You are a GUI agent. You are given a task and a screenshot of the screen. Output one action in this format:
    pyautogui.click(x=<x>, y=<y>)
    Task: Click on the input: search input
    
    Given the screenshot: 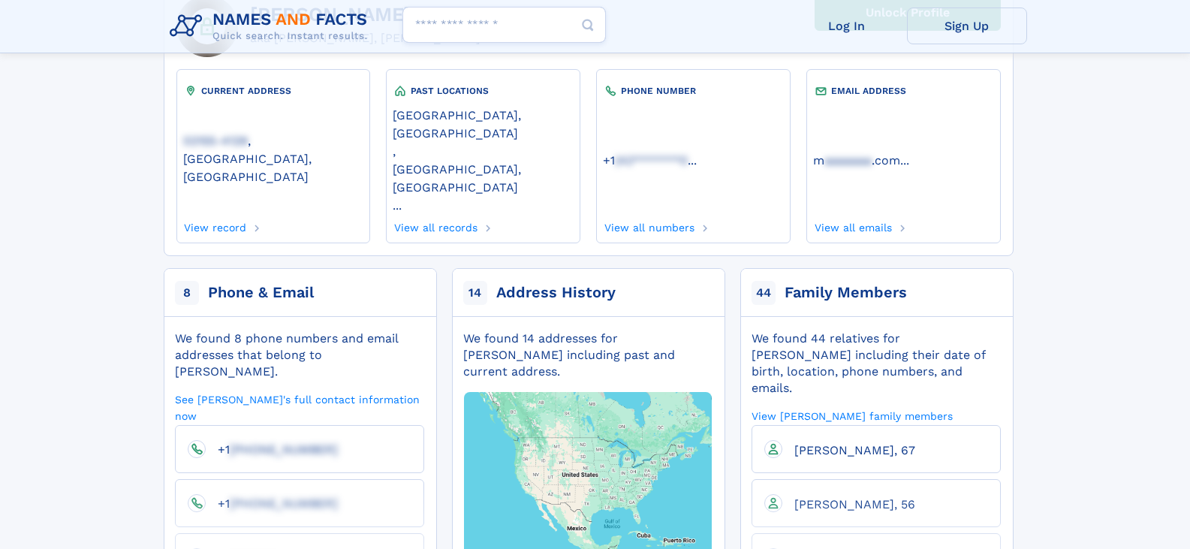 What is the action you would take?
    pyautogui.click(x=504, y=25)
    